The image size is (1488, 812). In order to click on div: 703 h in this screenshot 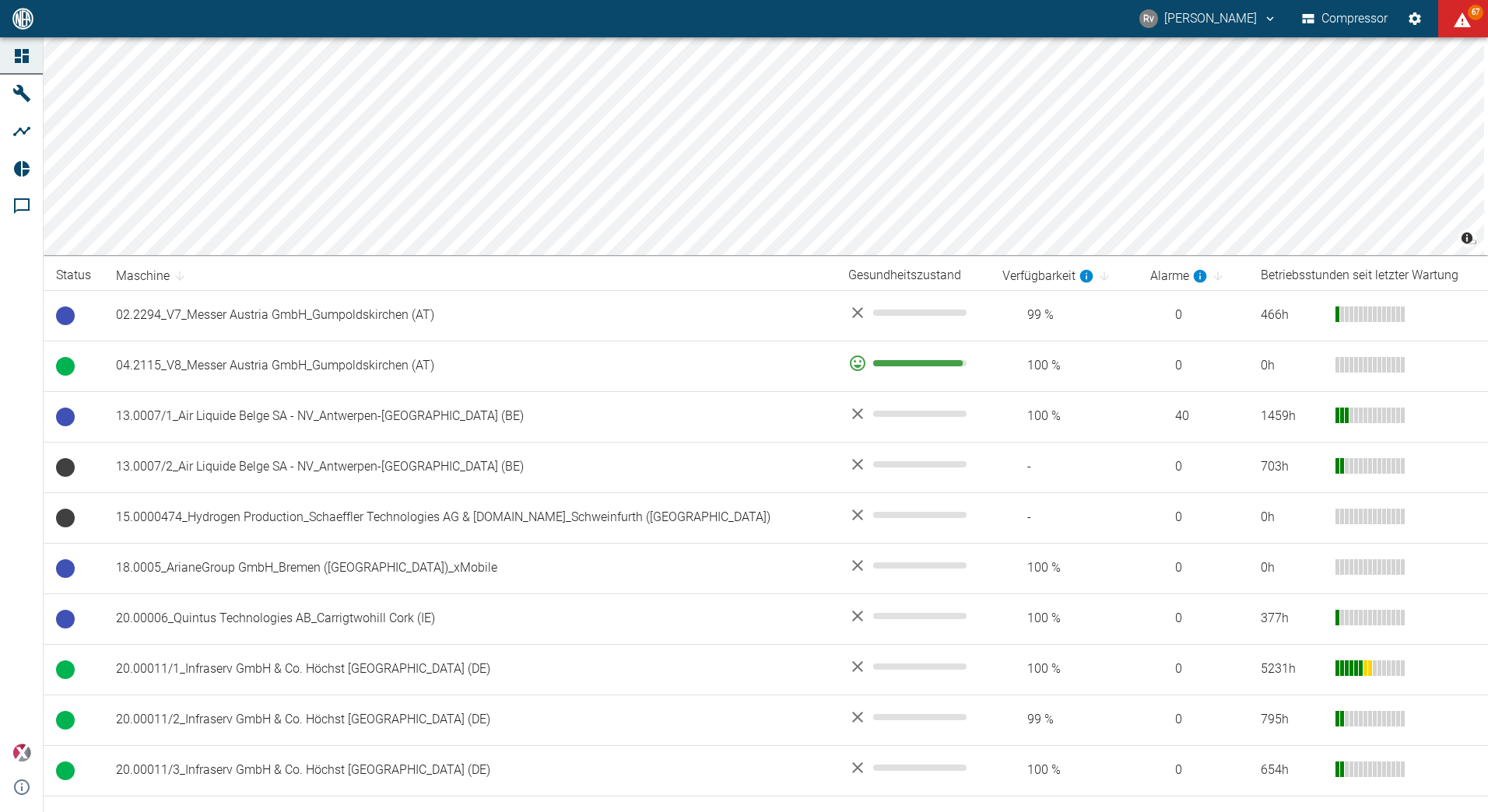, I will do `click(1292, 467)`.